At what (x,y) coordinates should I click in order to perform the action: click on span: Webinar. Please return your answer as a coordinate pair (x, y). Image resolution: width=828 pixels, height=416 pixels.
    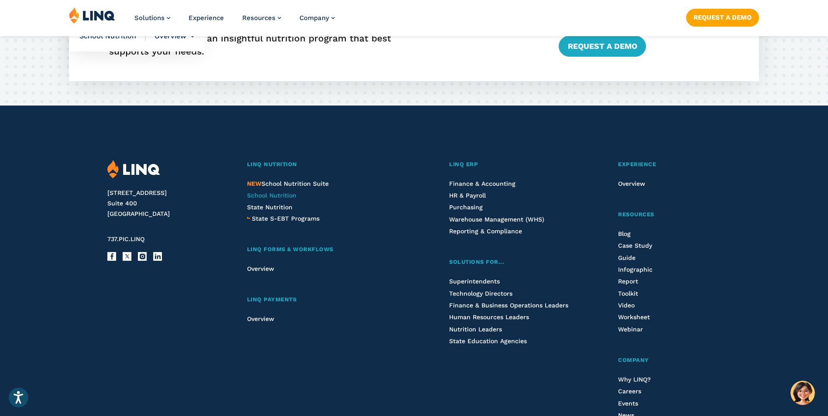
    Looking at the image, I should click on (630, 329).